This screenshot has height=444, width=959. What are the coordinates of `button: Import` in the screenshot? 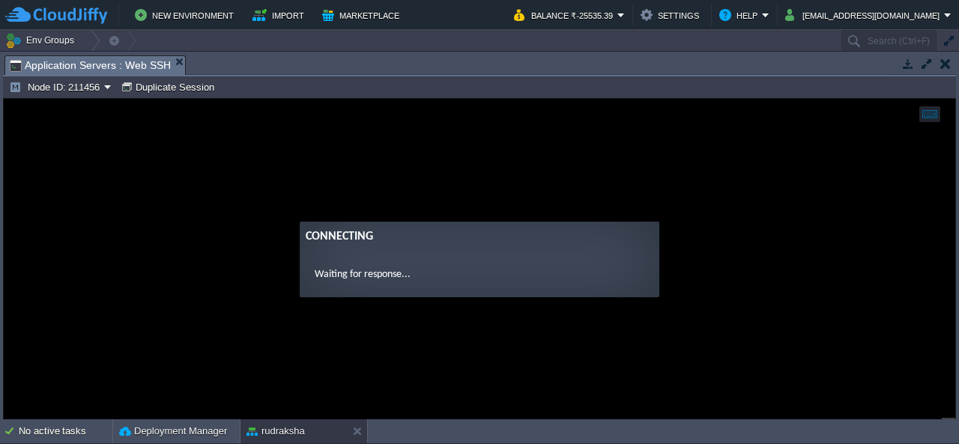 It's located at (280, 15).